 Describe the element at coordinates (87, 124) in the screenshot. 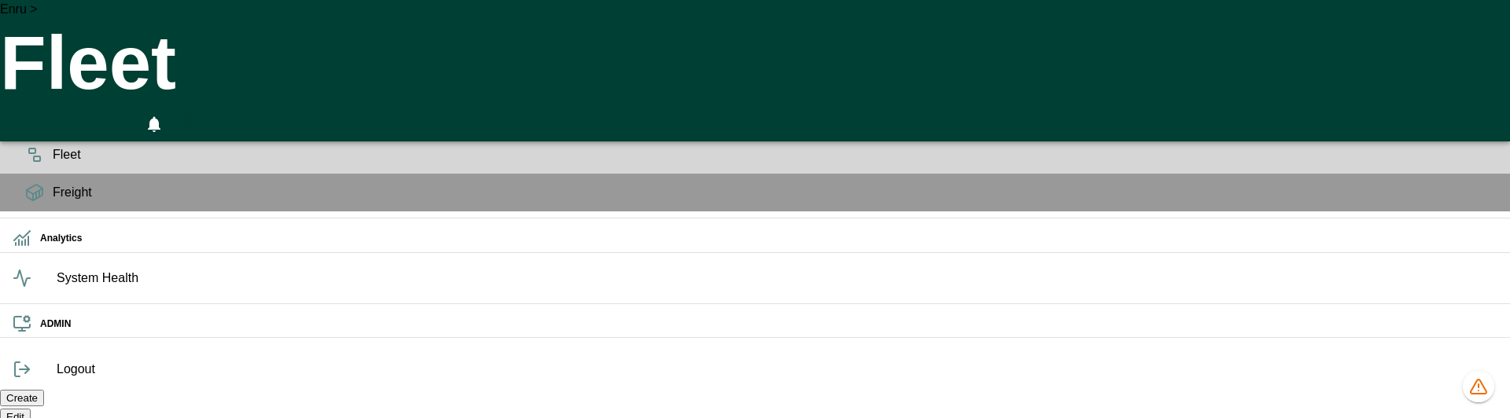

I see `button: HomeTime Editor` at that location.